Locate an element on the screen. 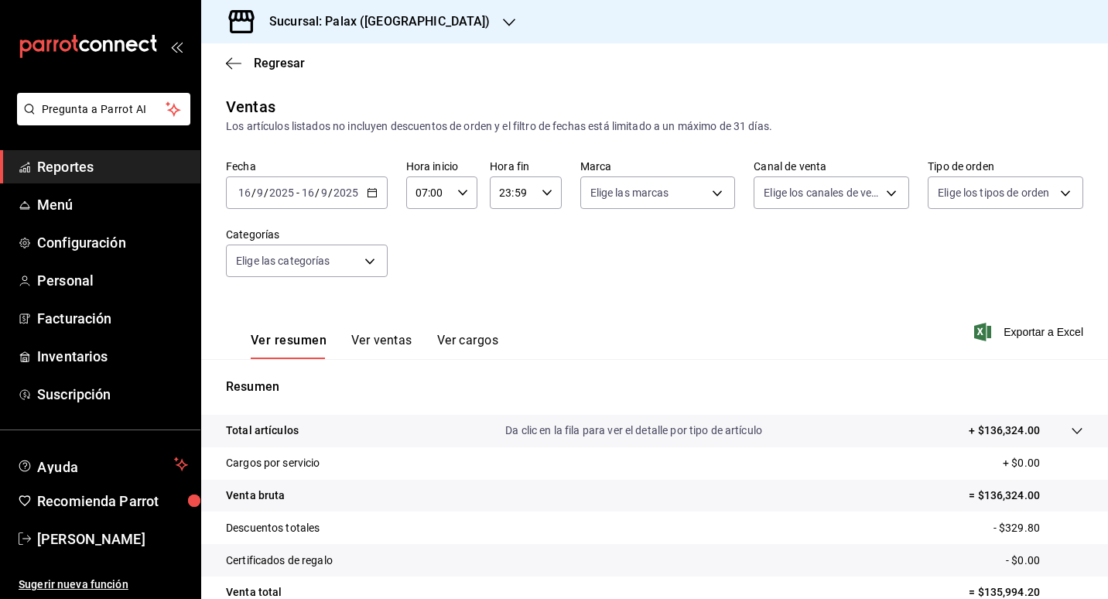 The width and height of the screenshot is (1108, 599). span: Regresar is located at coordinates (279, 63).